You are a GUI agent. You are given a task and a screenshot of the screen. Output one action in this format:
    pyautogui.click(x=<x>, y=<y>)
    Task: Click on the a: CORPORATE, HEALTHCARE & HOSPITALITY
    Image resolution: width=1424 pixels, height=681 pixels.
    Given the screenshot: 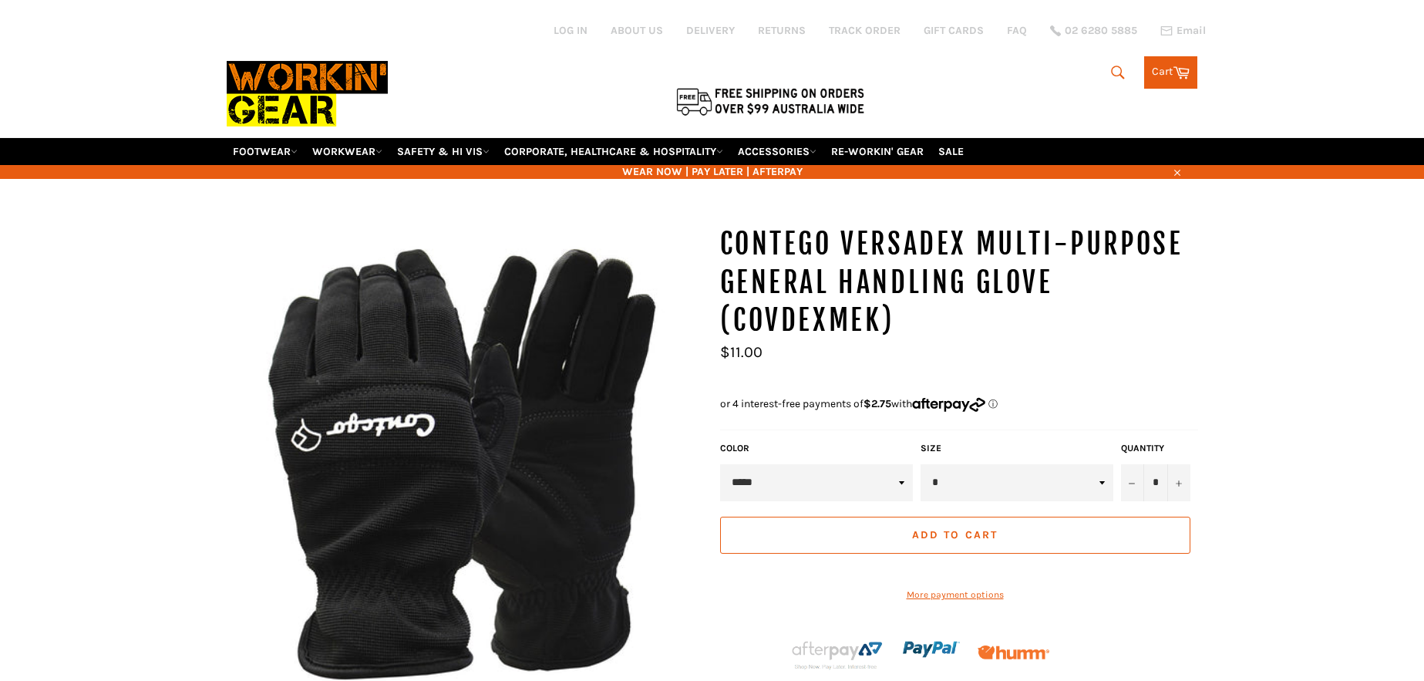 What is the action you would take?
    pyautogui.click(x=613, y=151)
    